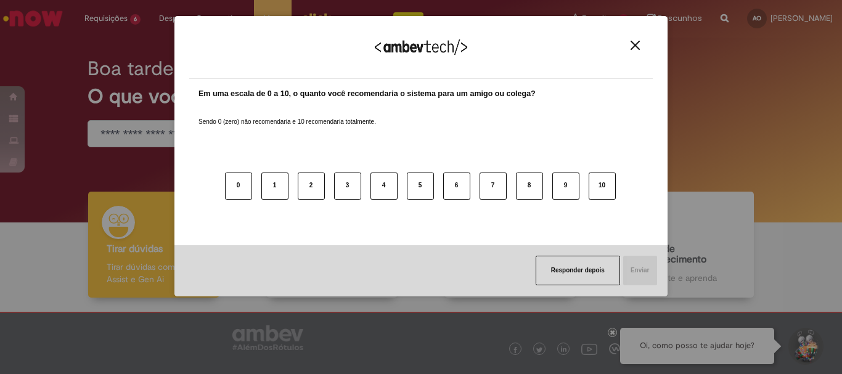  Describe the element at coordinates (367, 94) in the screenshot. I see `label: Em uma escala de 0 a 10, o quanto você recomendaria o sistema para um amigo ou colega?` at that location.